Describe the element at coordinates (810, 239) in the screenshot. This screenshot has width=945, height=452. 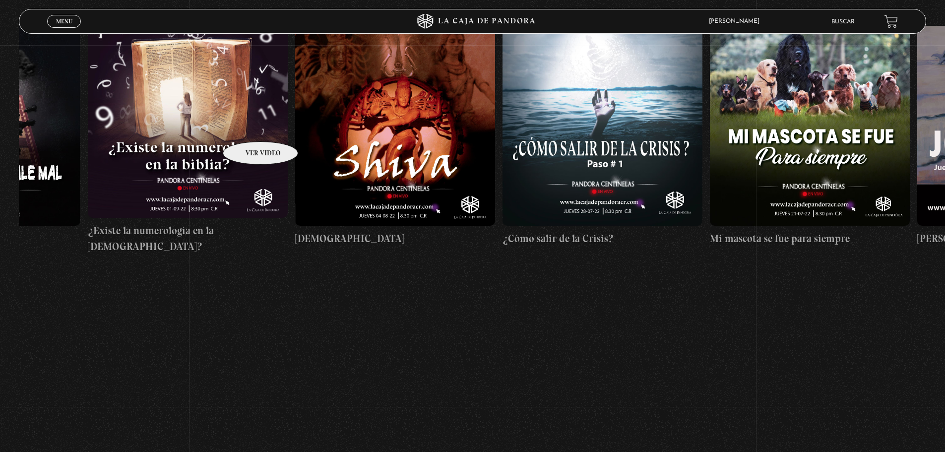
I see `h4: Mi mascota se fue para siempre` at that location.